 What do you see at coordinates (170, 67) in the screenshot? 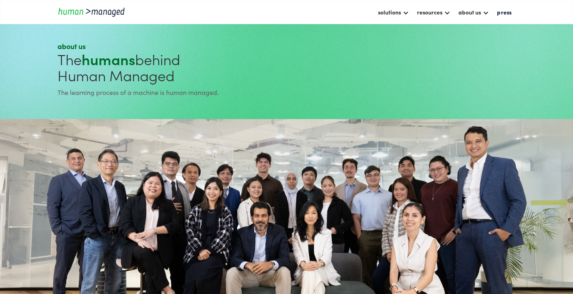
I see `h1: The behind Human Managed` at bounding box center [170, 67].